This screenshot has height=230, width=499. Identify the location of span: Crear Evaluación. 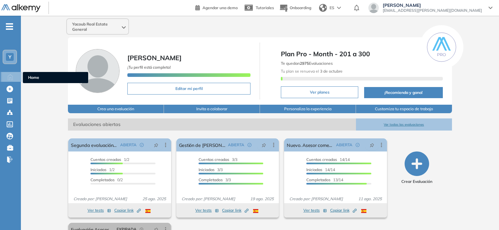
(417, 181).